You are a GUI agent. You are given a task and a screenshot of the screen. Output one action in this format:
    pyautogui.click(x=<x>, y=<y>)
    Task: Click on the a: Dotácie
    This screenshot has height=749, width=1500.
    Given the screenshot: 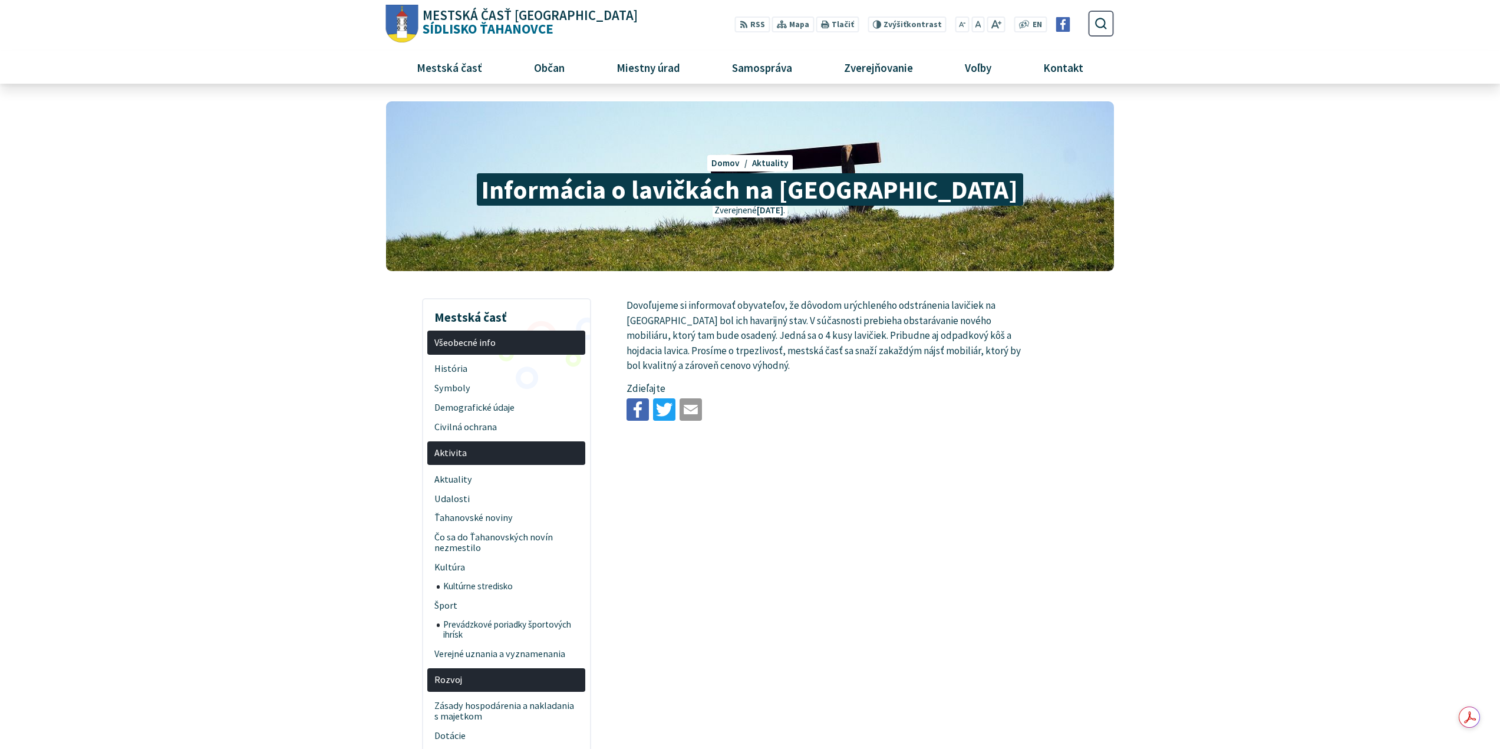 What is the action you would take?
    pyautogui.click(x=506, y=735)
    